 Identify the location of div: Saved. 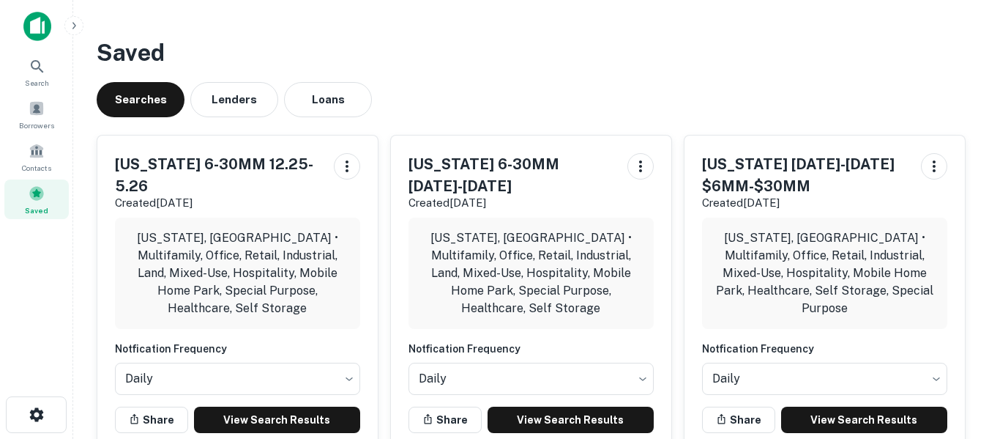
(37, 199).